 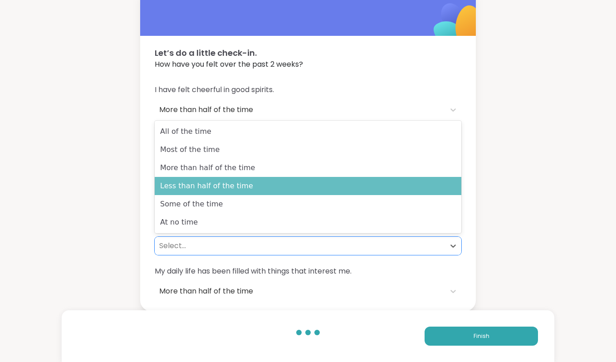 I want to click on div: All of the time, so click(x=308, y=132).